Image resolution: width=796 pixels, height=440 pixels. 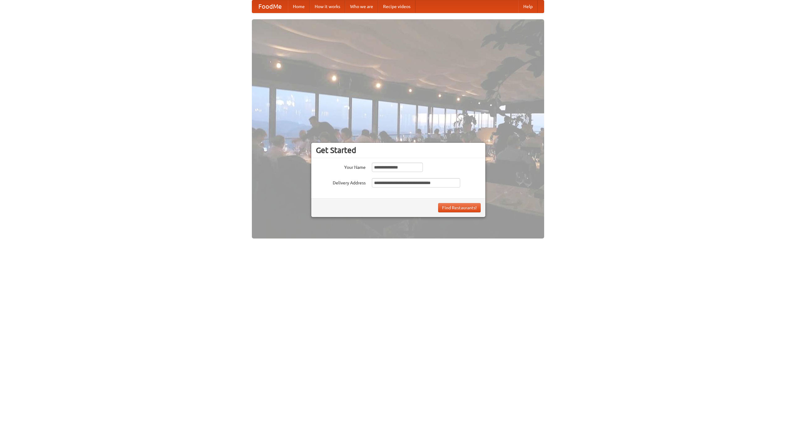 What do you see at coordinates (398, 150) in the screenshot?
I see `h3: Get Started` at bounding box center [398, 150].